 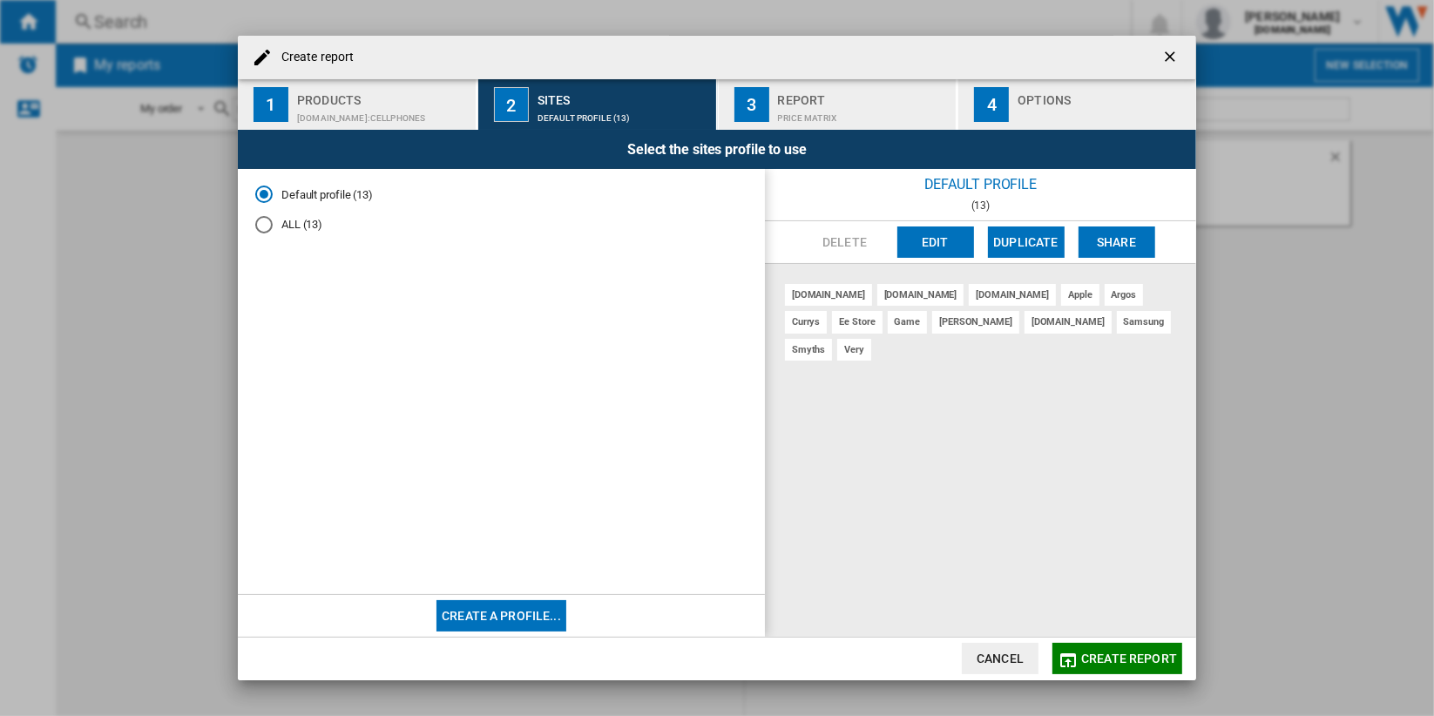 What do you see at coordinates (1103, 95) in the screenshot?
I see `div: Options` at bounding box center [1103, 95].